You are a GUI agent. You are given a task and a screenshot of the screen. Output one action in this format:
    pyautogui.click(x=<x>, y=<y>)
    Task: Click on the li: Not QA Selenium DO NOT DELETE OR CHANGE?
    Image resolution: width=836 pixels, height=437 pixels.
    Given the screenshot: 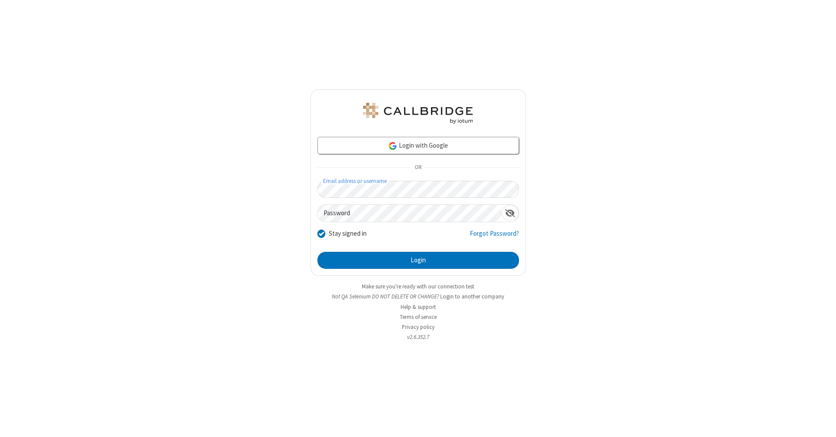 What is the action you would take?
    pyautogui.click(x=418, y=296)
    